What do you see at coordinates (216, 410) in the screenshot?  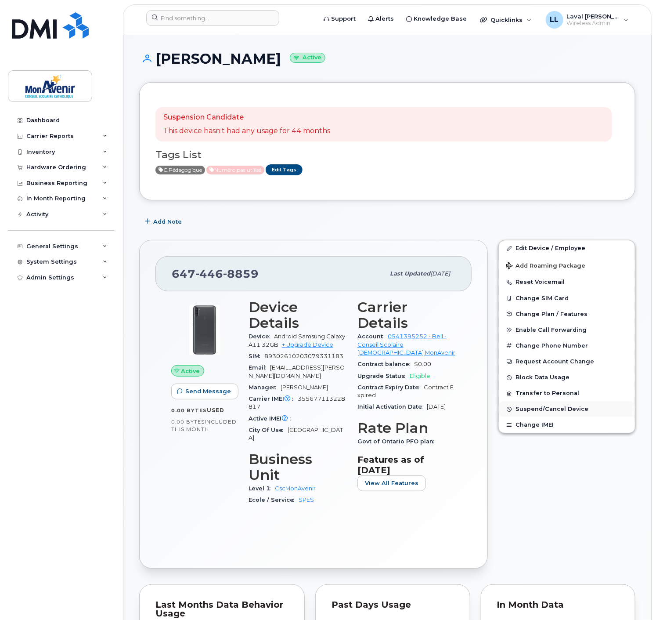 I see `span: used` at bounding box center [216, 410].